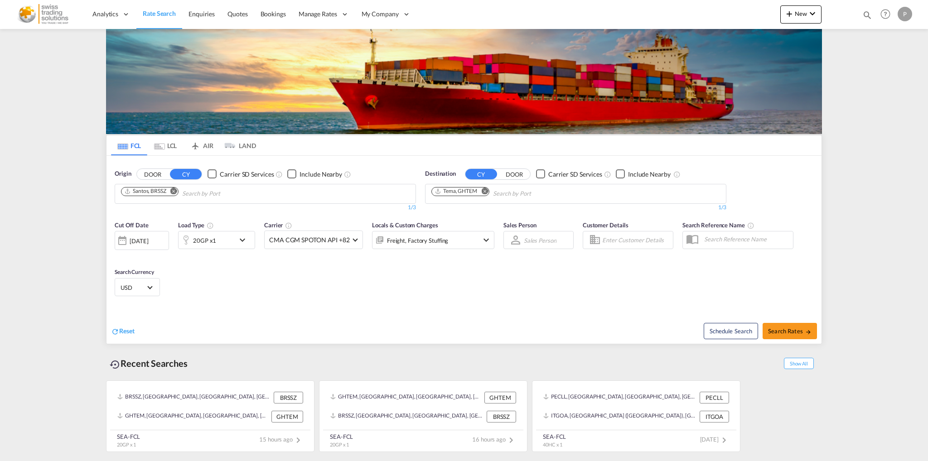  I want to click on input: Enter Customer Details, so click(636, 240).